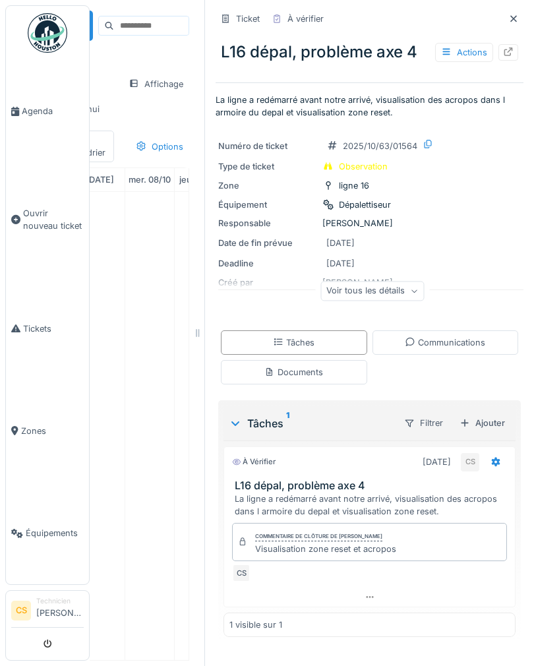  What do you see at coordinates (47, 431) in the screenshot?
I see `a: Zones` at bounding box center [47, 431].